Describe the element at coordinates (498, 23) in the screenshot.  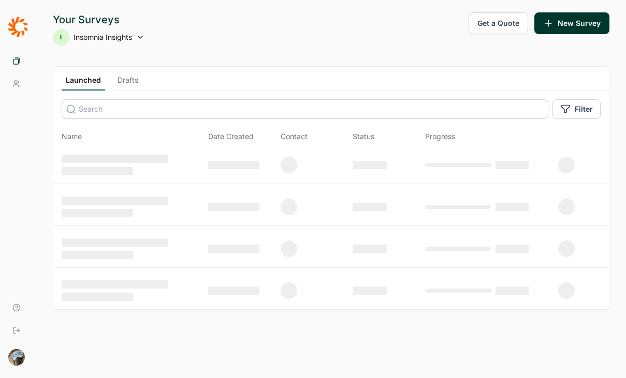
I see `button: Get a Quote` at that location.